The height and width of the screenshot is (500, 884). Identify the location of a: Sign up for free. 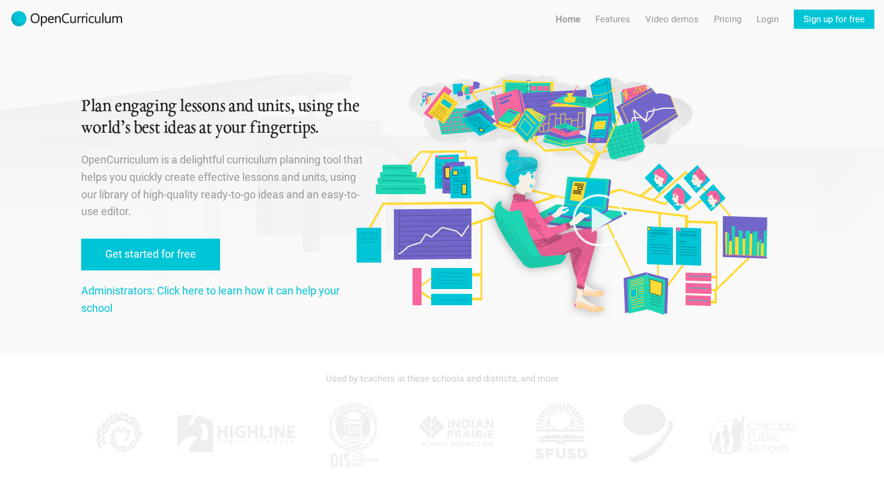
(834, 19).